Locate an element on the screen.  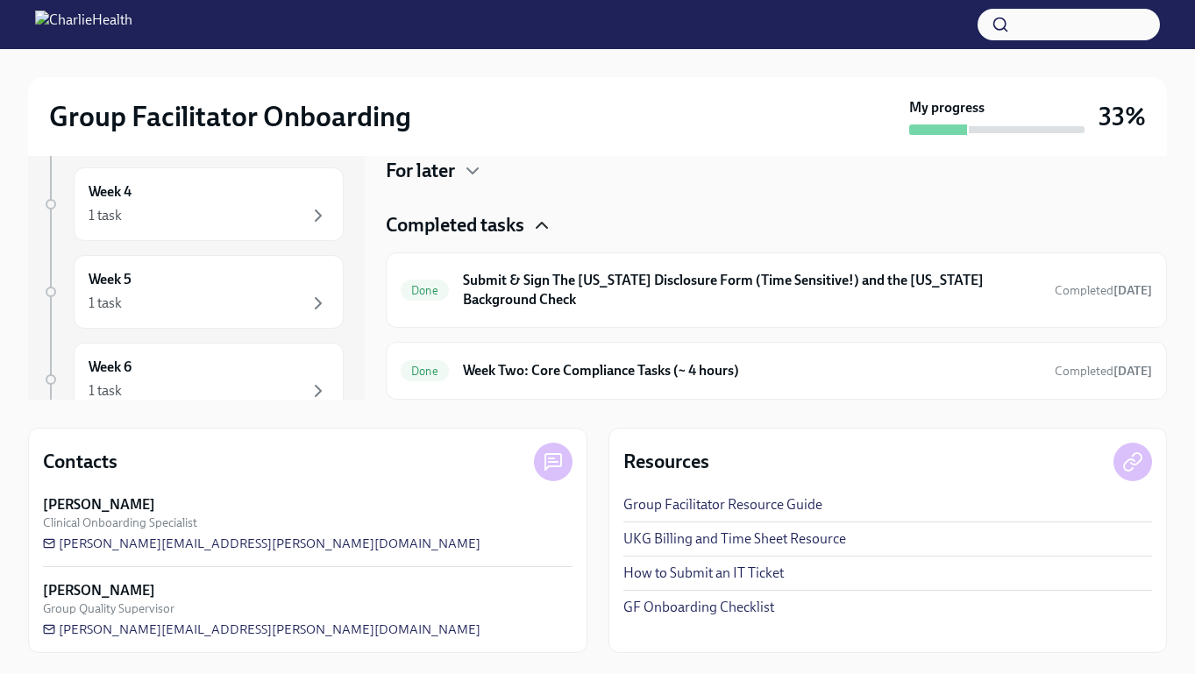
a: UKG Billing and Time Sheet Resource is located at coordinates (735, 539).